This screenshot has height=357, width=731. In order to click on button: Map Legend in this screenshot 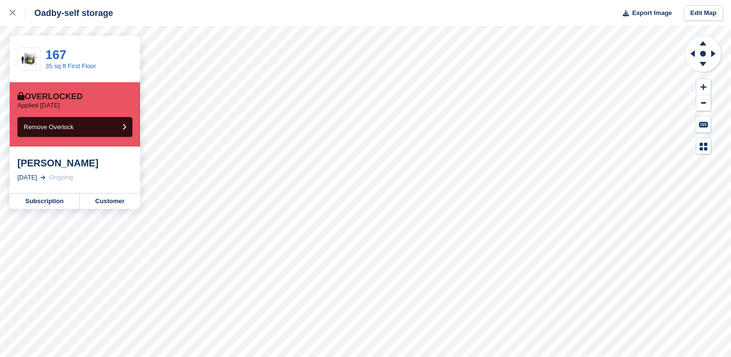, I will do `click(704, 146)`.